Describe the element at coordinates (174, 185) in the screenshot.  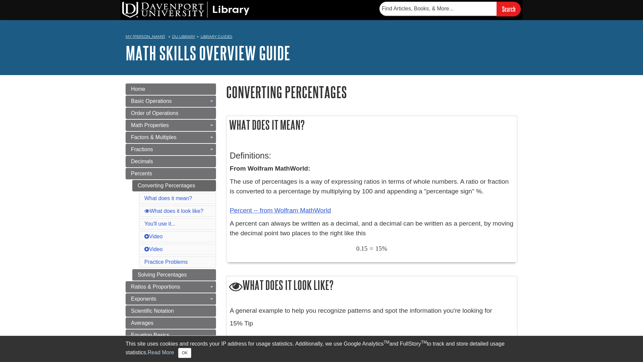
I see `a: Converting Percentages` at that location.